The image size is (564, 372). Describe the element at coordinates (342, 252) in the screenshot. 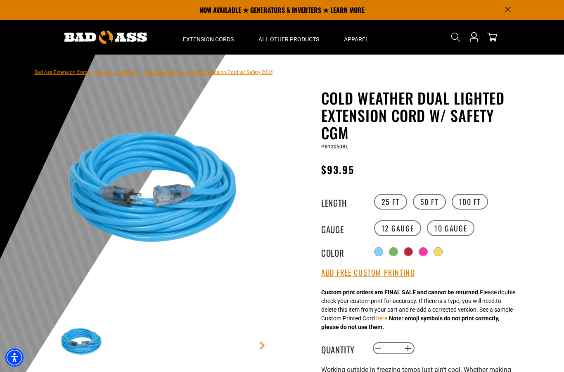

I see `legend: Color` at that location.